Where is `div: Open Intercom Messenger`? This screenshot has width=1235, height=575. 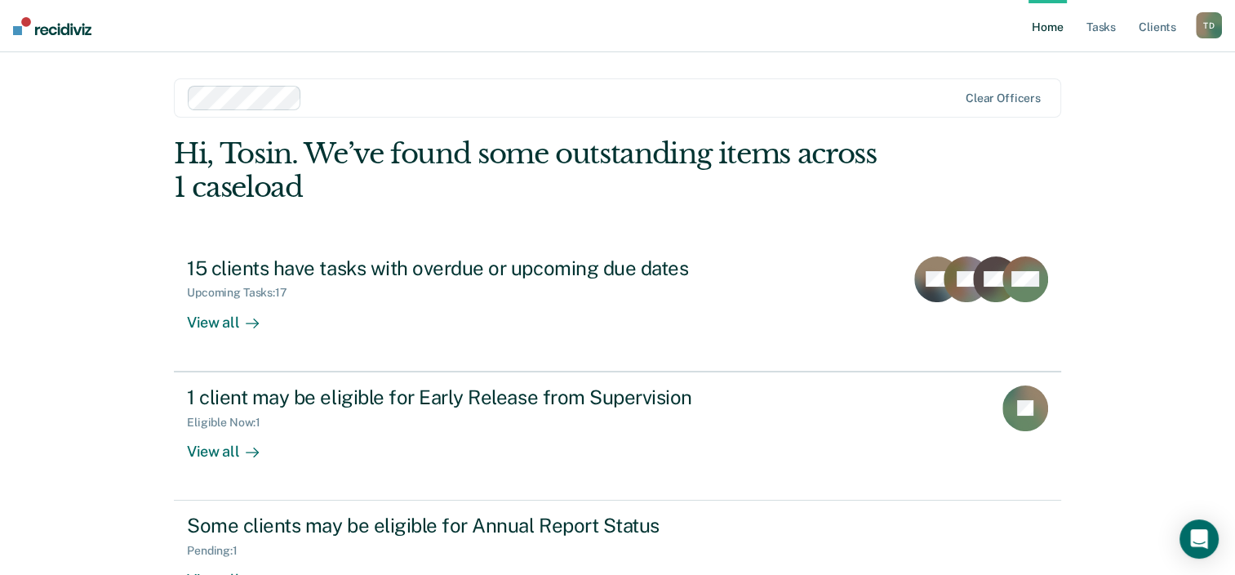
div: Open Intercom Messenger is located at coordinates (1199, 539).